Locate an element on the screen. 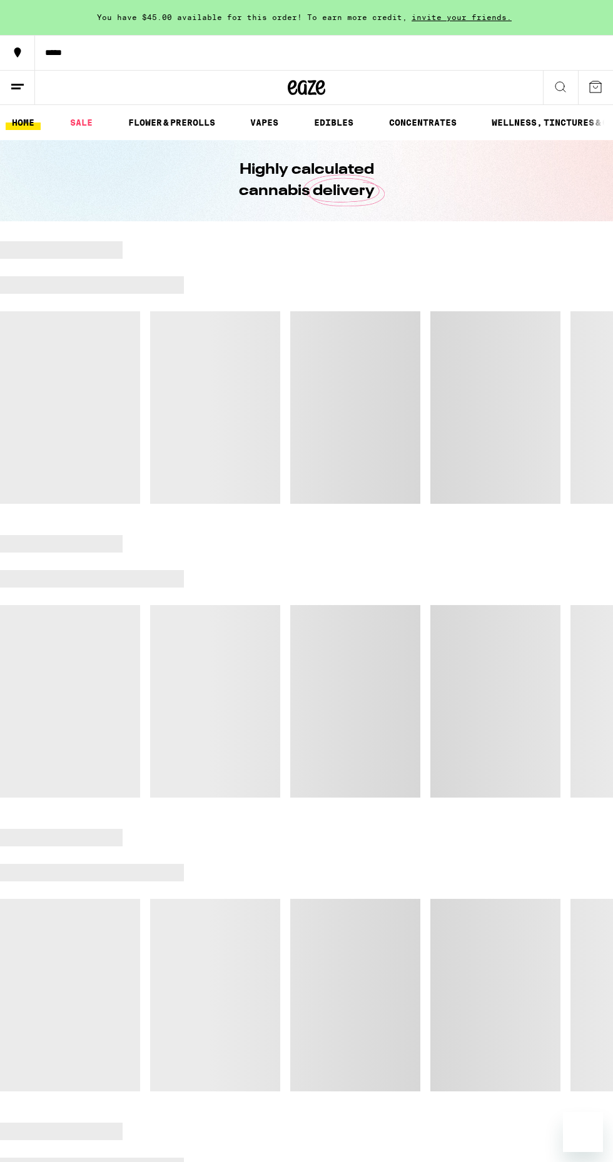 The height and width of the screenshot is (1162, 613). span: You have $45.00 available for this order! To earn more credit, is located at coordinates (252, 17).